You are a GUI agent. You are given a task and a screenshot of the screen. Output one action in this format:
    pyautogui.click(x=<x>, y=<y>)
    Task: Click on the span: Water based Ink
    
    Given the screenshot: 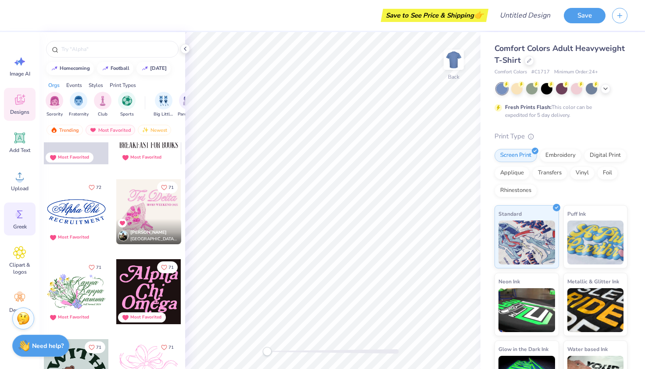 What is the action you would take?
    pyautogui.click(x=588, y=348)
    